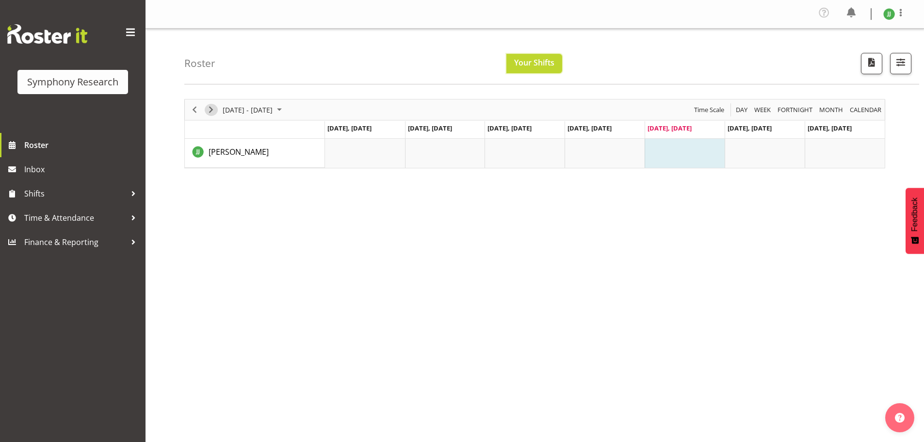 This screenshot has height=442, width=924. I want to click on span: Day, so click(741, 110).